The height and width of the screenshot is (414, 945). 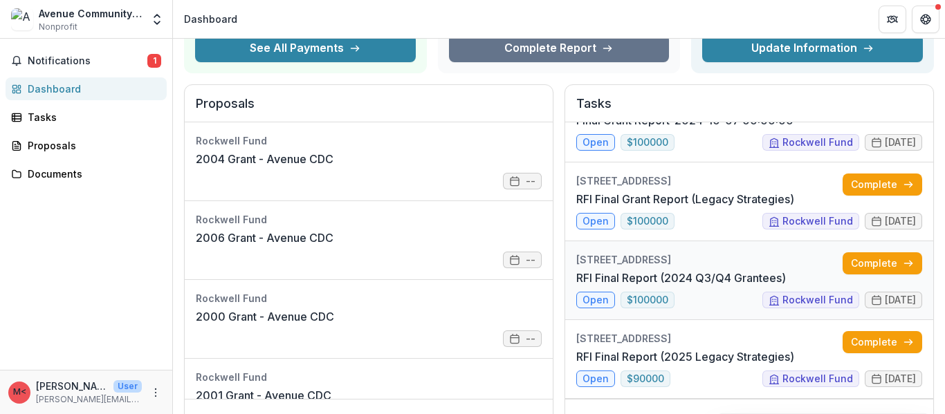 I want to click on a: 2004 Grant - Avenue CDC, so click(x=264, y=159).